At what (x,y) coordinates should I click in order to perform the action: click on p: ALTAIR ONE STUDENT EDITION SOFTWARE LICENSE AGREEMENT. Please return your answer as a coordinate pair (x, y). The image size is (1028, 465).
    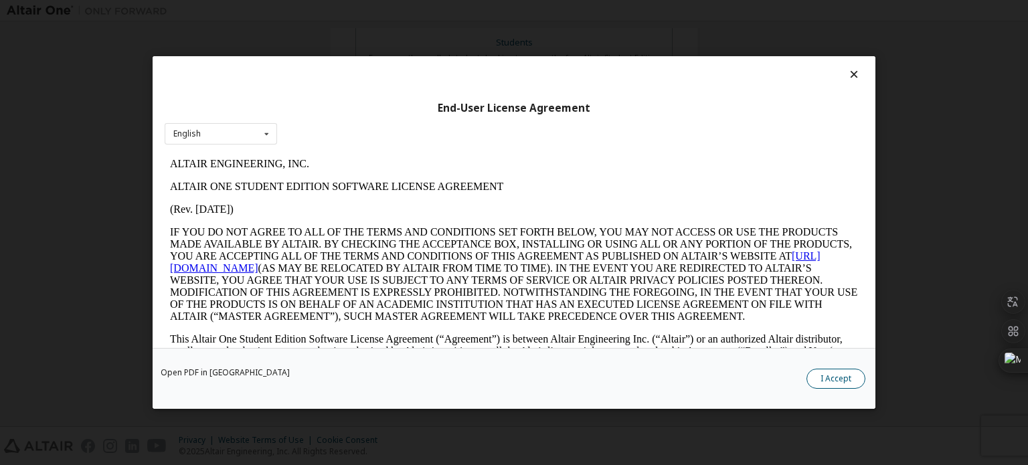
    Looking at the image, I should click on (349, 34).